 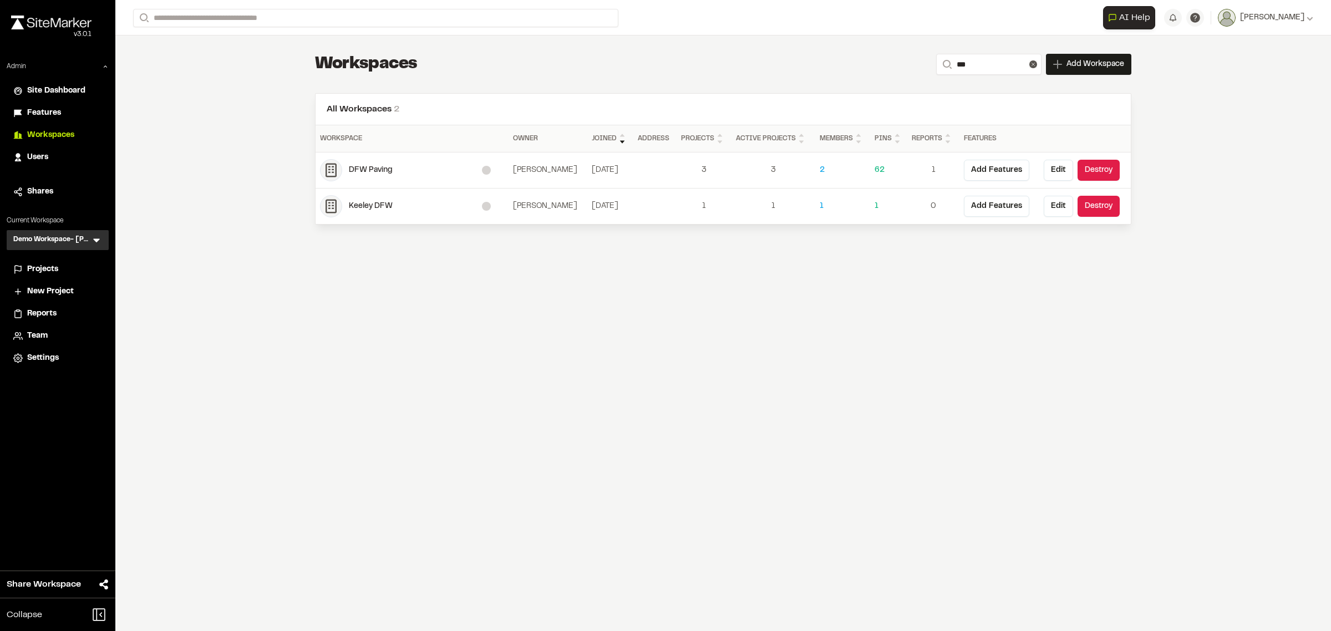 What do you see at coordinates (58, 336) in the screenshot?
I see `a: Team` at bounding box center [58, 336].